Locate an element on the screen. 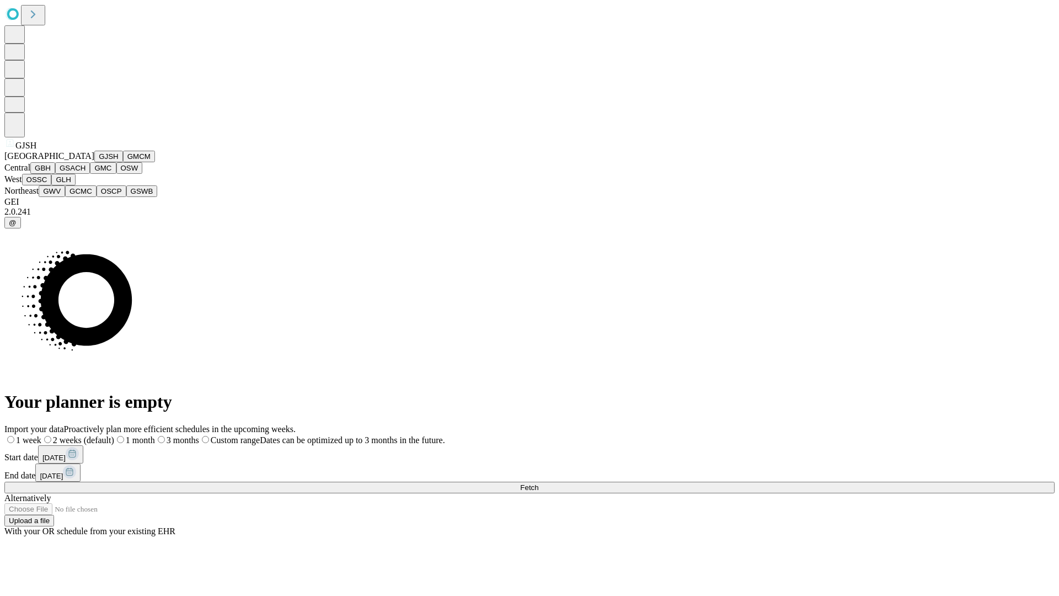  button: Fetch is located at coordinates (530, 487).